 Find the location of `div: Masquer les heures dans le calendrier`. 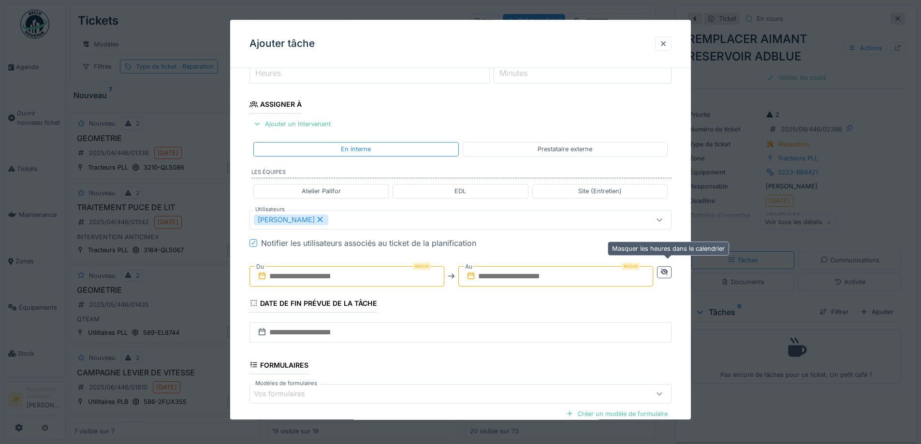

div: Masquer les heures dans le calendrier is located at coordinates (668, 249).